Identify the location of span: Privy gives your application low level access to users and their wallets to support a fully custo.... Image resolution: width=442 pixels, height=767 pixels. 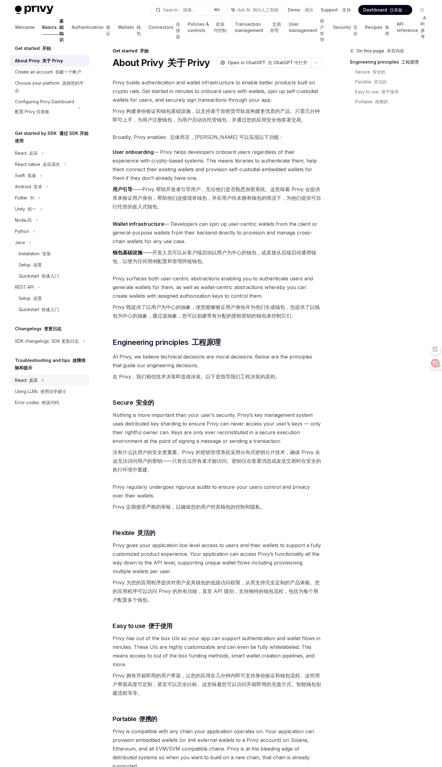
(217, 574).